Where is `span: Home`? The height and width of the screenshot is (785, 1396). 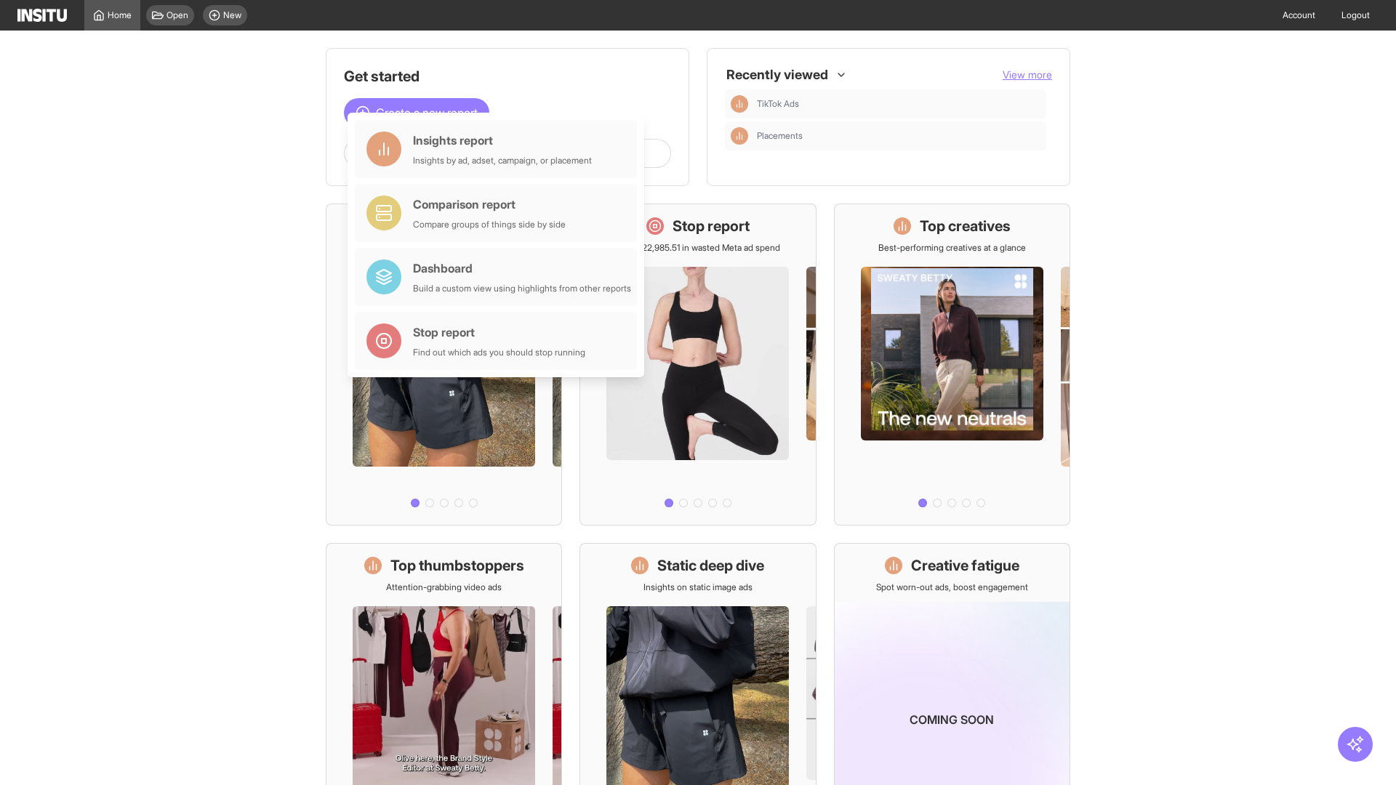 span: Home is located at coordinates (119, 15).